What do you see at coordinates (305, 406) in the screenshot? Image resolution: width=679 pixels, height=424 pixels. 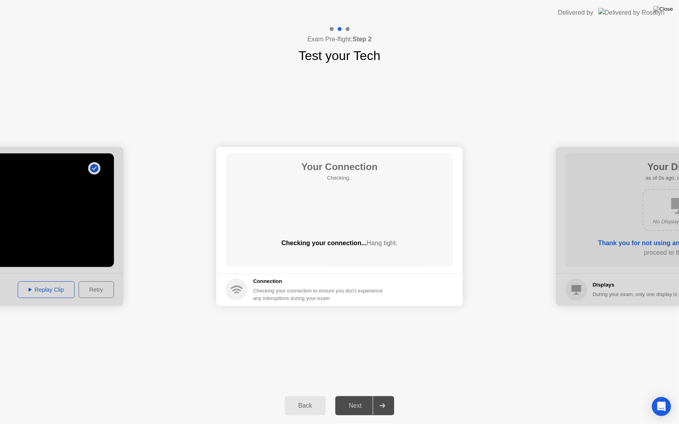 I see `div: Back` at bounding box center [305, 406].